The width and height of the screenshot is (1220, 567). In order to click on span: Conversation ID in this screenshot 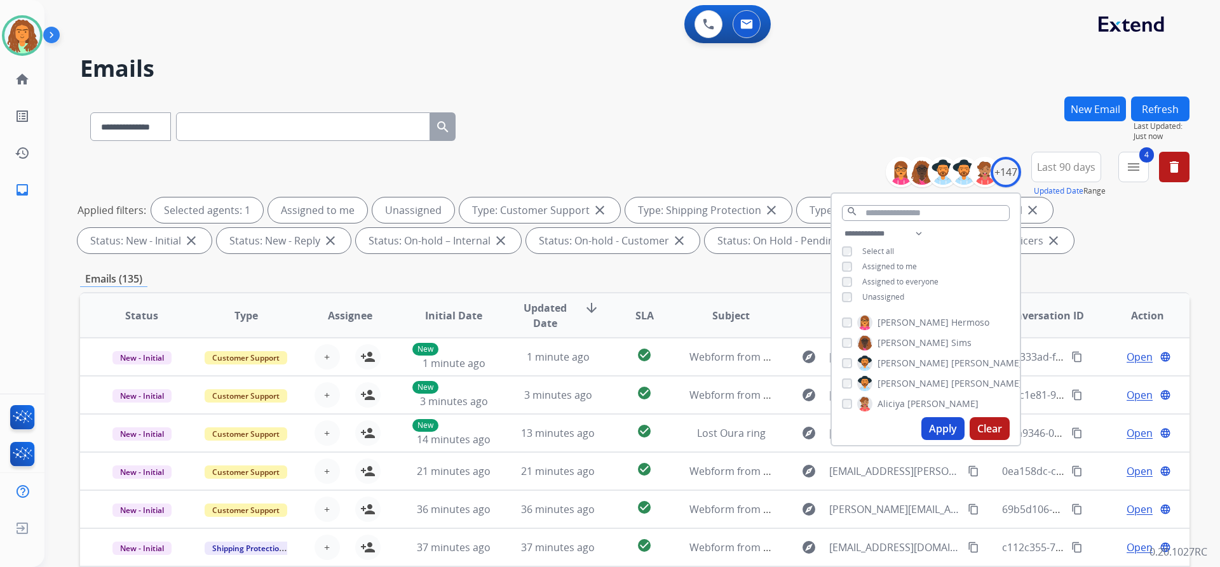, I will do `click(1043, 316)`.